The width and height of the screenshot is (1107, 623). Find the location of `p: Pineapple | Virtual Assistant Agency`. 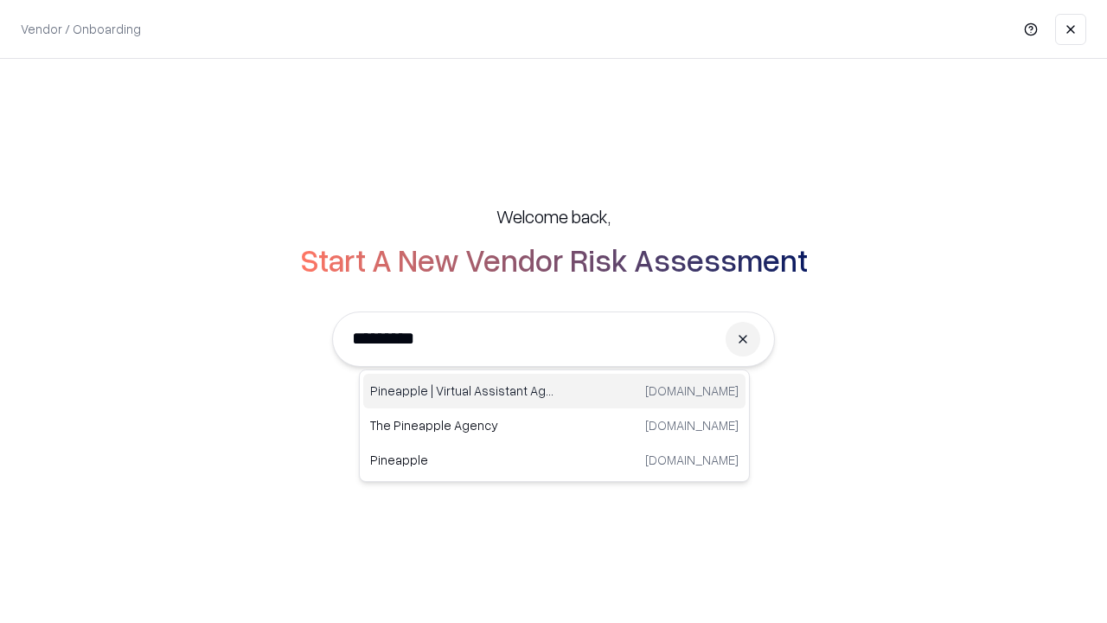

p: Pineapple | Virtual Assistant Agency is located at coordinates (462, 390).